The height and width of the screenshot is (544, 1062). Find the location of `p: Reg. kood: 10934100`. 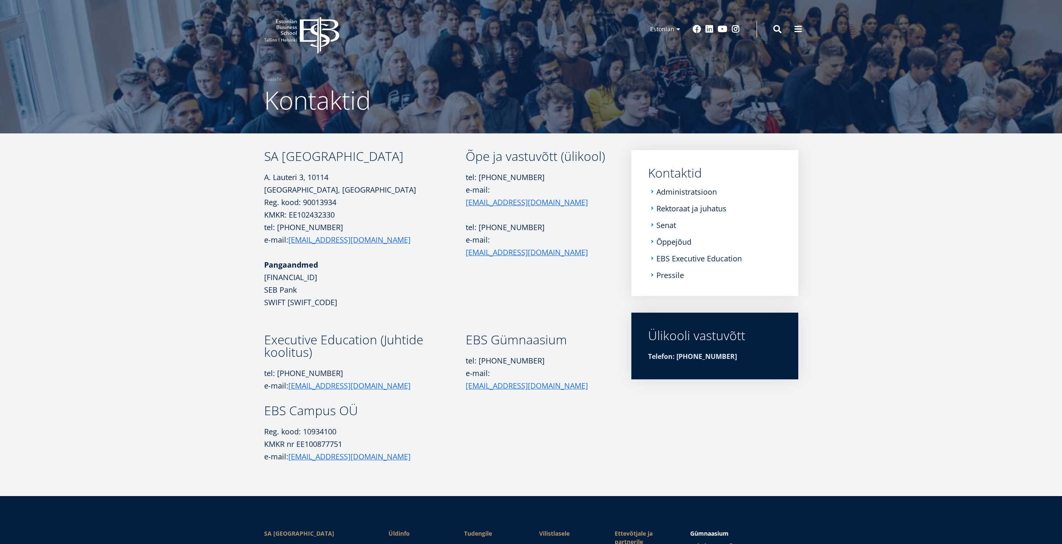

p: Reg. kood: 10934100 is located at coordinates (365, 432).